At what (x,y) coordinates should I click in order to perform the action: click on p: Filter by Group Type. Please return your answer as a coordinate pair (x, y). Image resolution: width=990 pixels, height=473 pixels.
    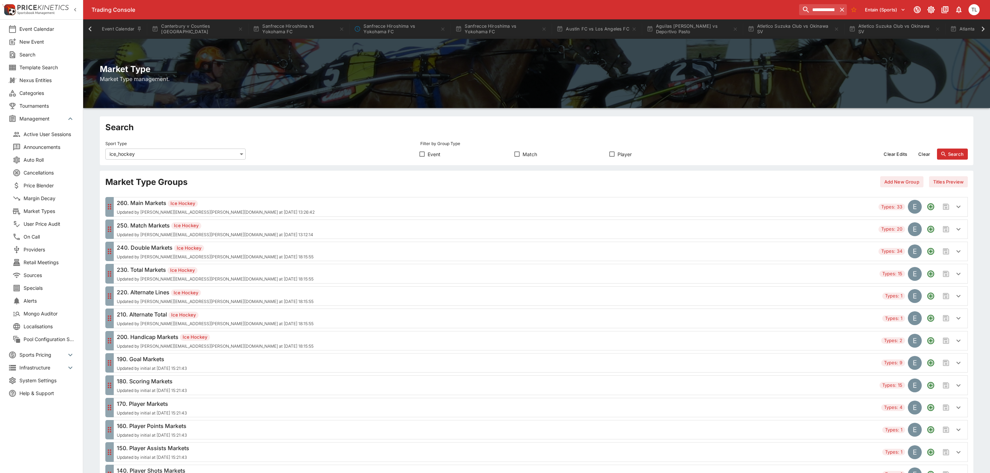
    Looking at the image, I should click on (440, 143).